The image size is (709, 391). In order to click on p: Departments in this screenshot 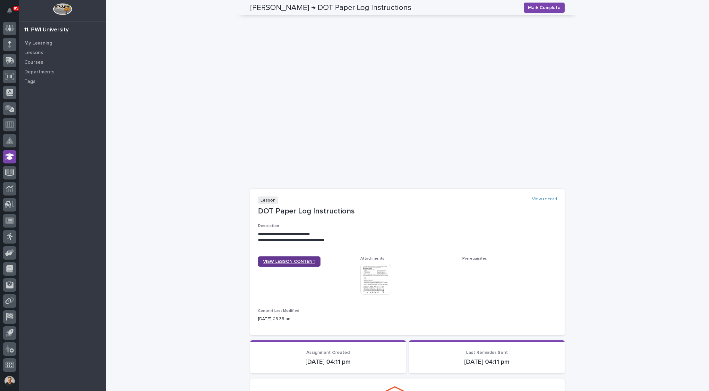, I will do `click(39, 72)`.